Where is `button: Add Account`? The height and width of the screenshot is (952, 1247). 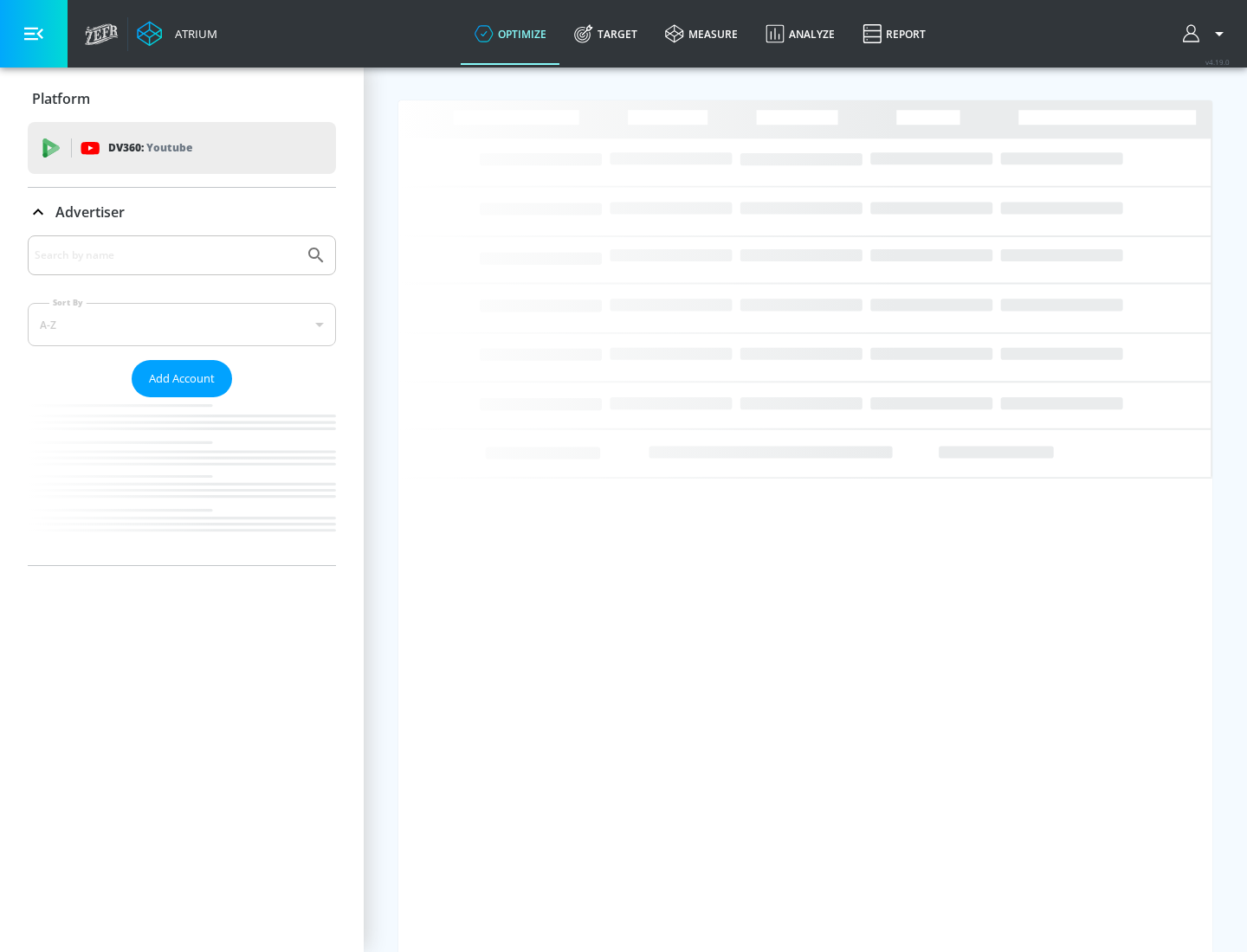 button: Add Account is located at coordinates (182, 378).